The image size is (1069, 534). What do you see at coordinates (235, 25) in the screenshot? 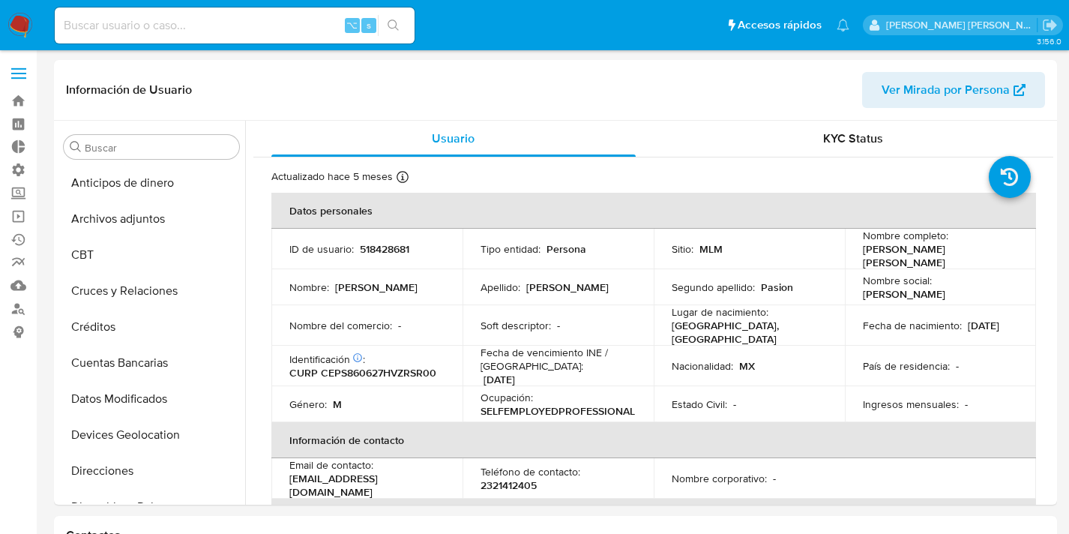
I see `input: Buscar usuario o caso...` at bounding box center [235, 25].